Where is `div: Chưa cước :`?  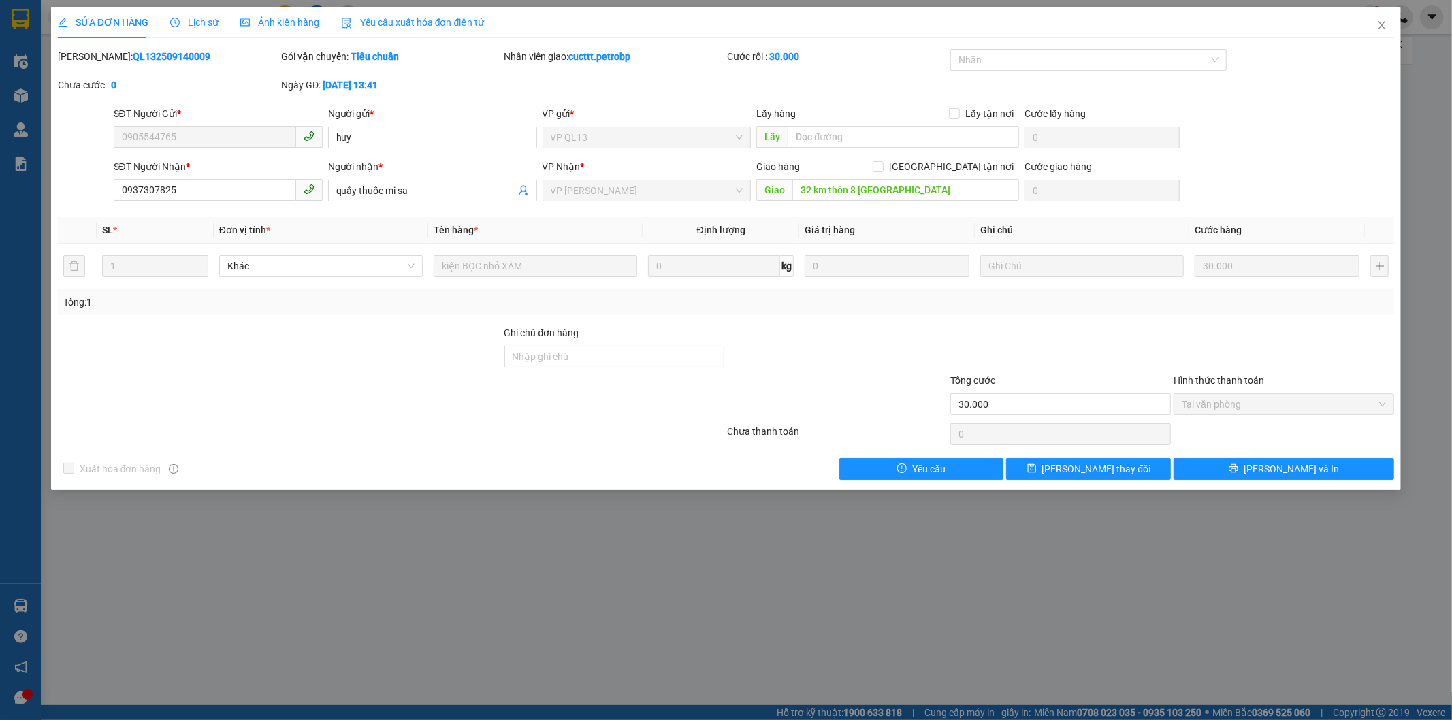 div: Chưa cước : is located at coordinates (168, 85).